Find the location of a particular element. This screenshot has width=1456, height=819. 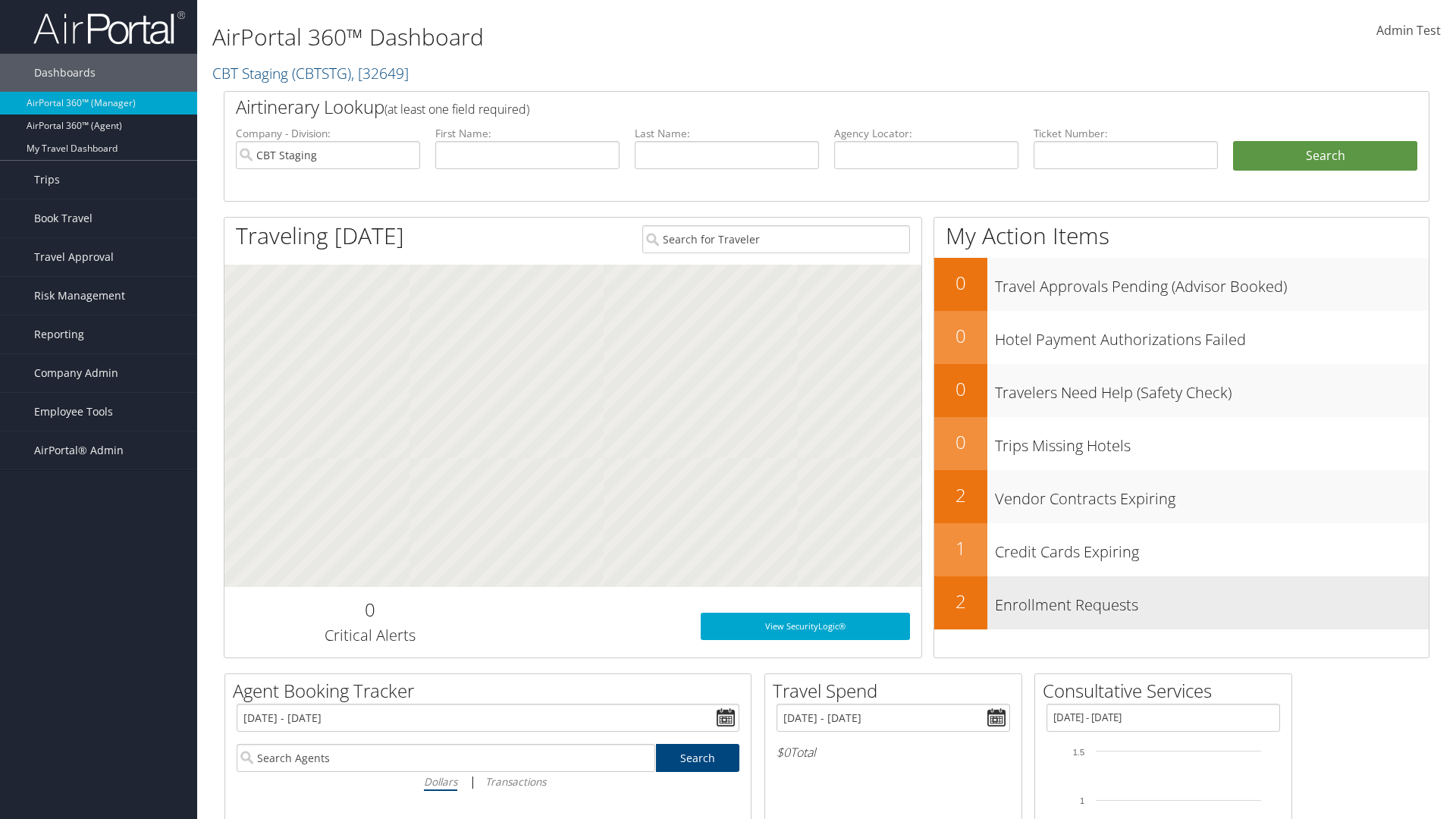

span: , [ 32649 ] is located at coordinates (380, 73).